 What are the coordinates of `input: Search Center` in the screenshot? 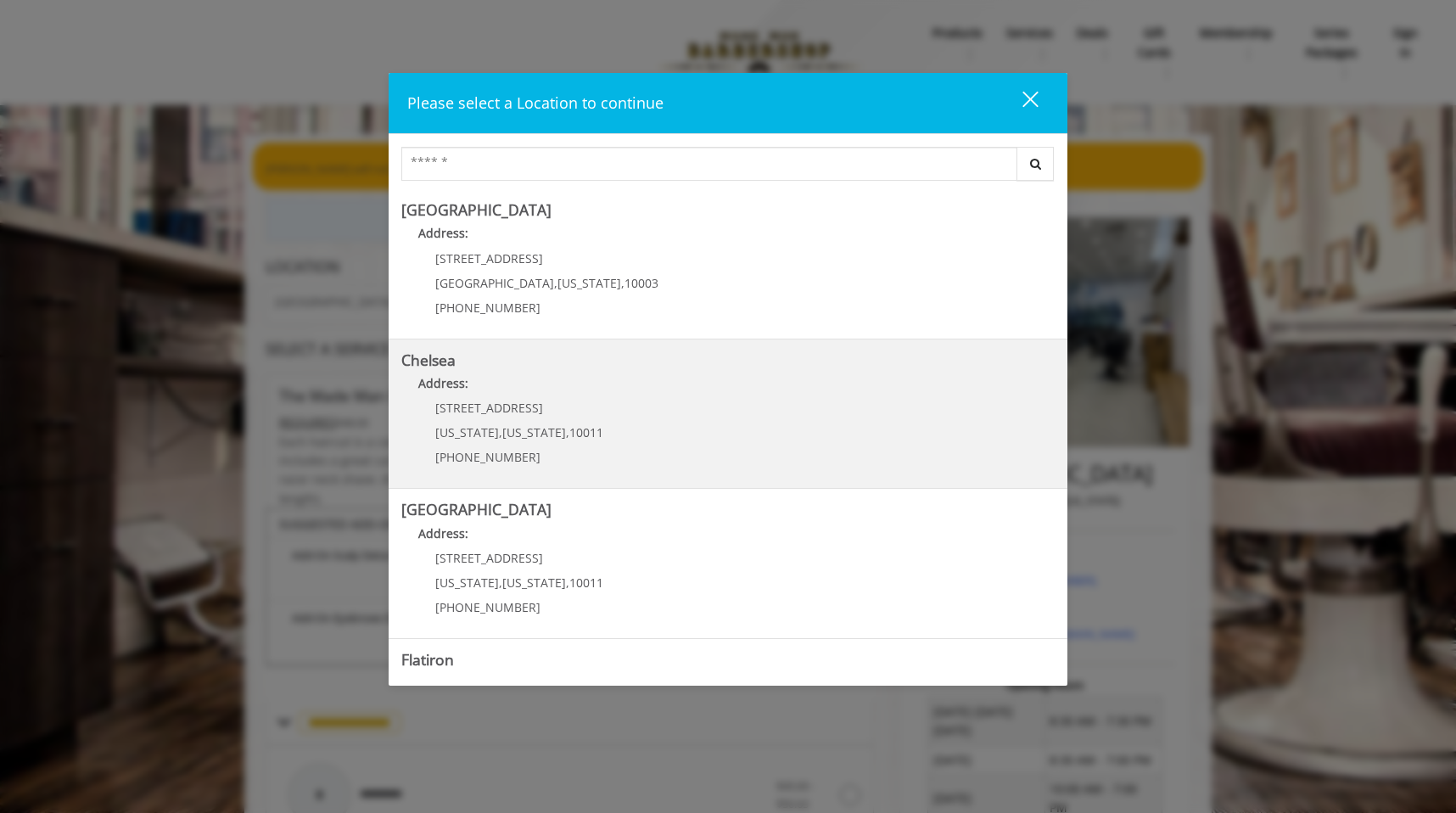 It's located at (709, 164).